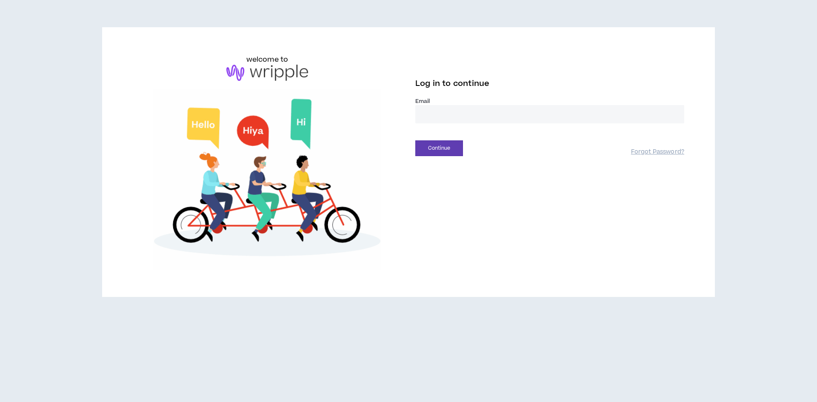 The width and height of the screenshot is (817, 402). I want to click on a: Forgot Password?, so click(657, 152).